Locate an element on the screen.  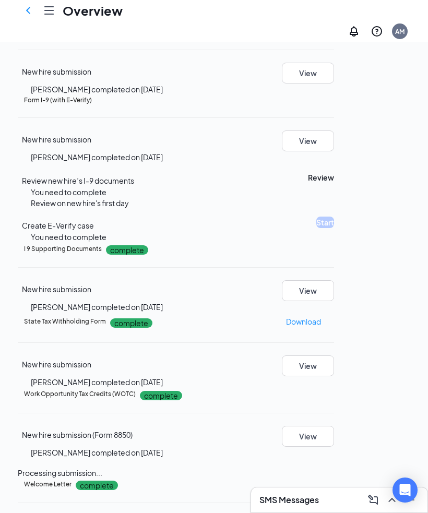
h5: I 9 Supporting Documents is located at coordinates (63, 249).